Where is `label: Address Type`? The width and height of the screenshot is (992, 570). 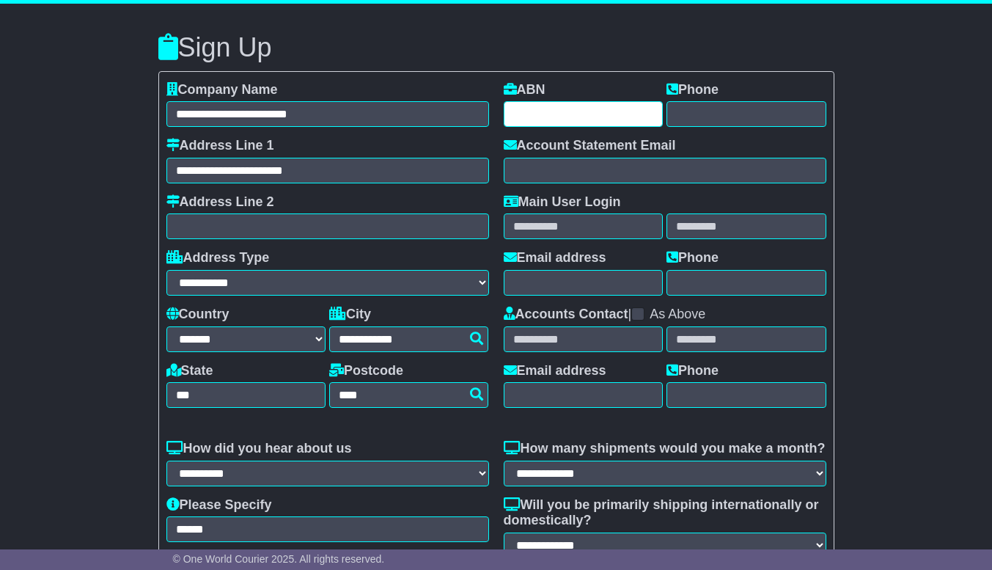 label: Address Type is located at coordinates (218, 258).